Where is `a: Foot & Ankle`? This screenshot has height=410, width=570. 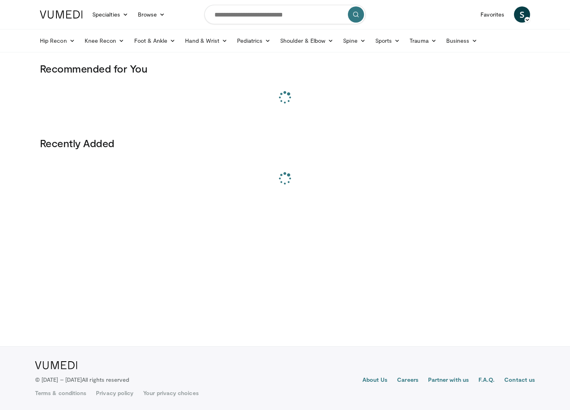
a: Foot & Ankle is located at coordinates (155, 41).